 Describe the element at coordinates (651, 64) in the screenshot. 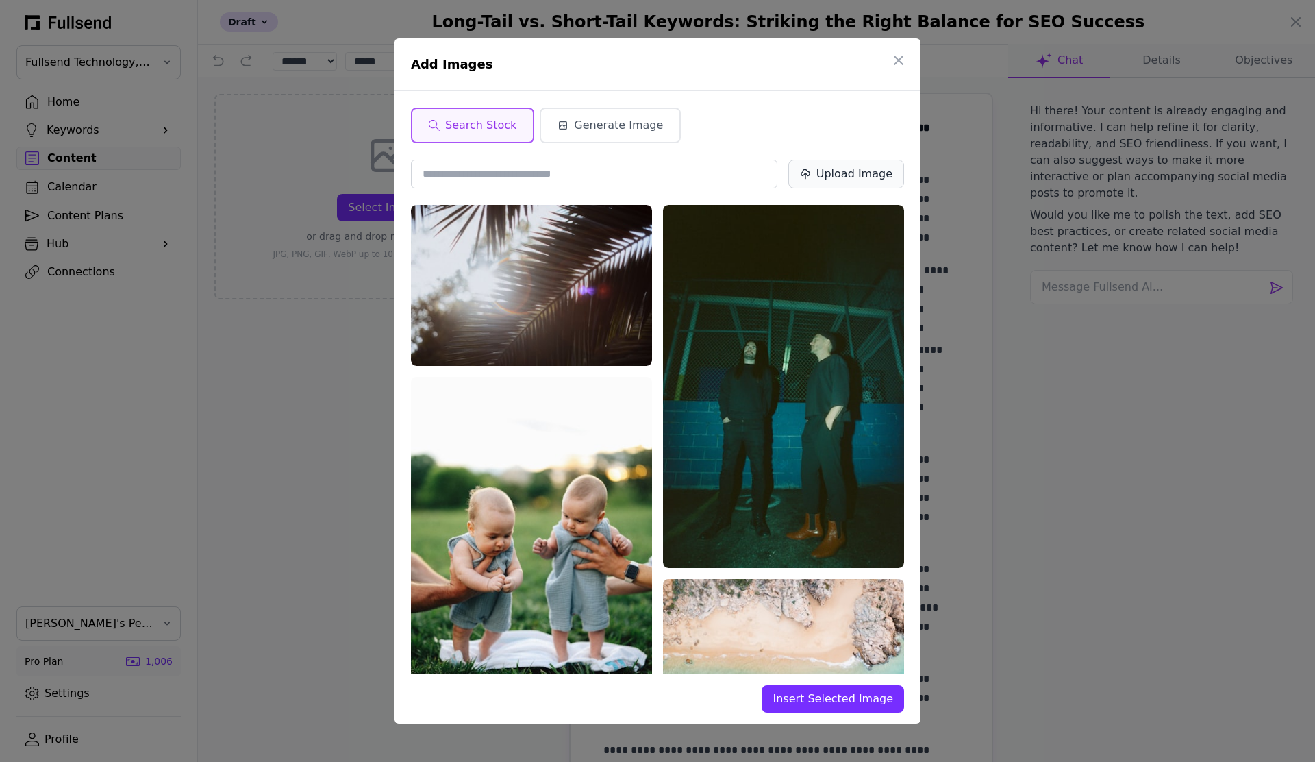

I see `h1: Add Images` at that location.